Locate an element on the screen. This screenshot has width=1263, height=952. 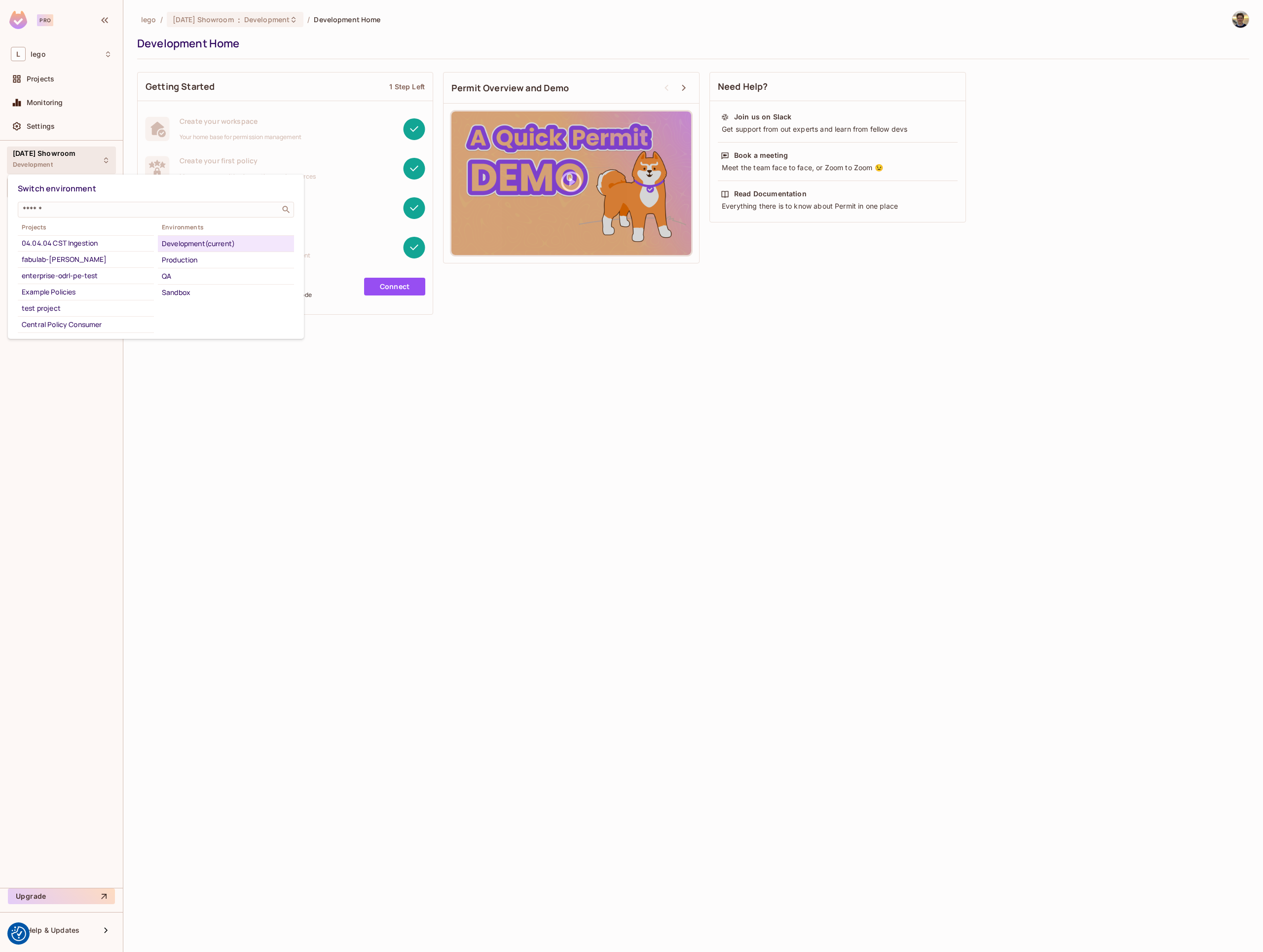
div: Sandbox is located at coordinates (226, 293).